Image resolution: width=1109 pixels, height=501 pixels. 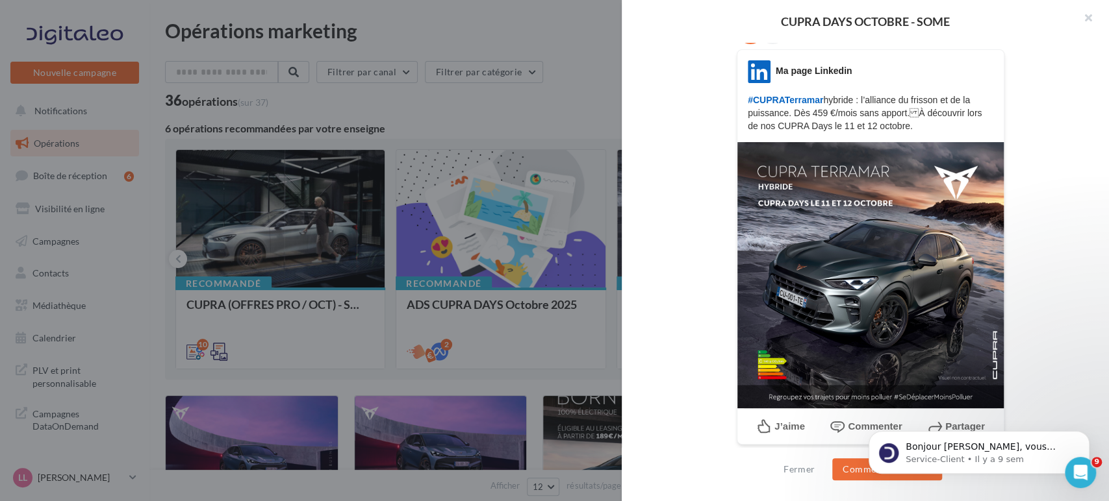 What do you see at coordinates (40, 104) in the screenshot?
I see `img: Profile image for Service-Client` at bounding box center [40, 104].